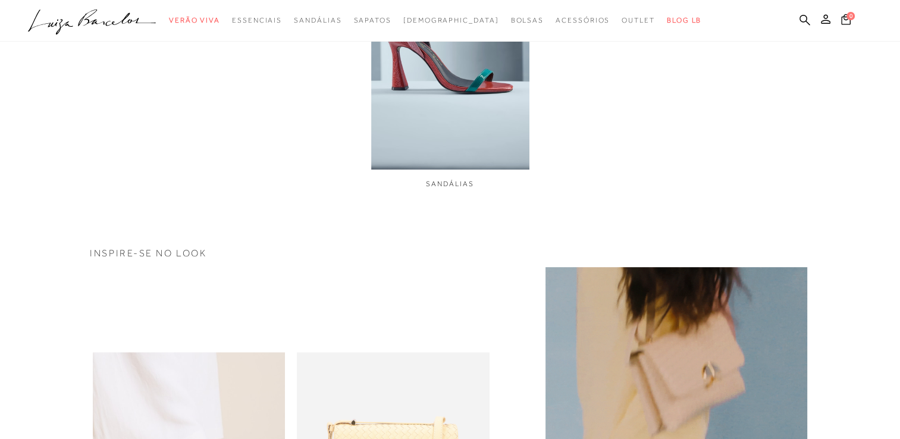 The height and width of the screenshot is (439, 900). Describe the element at coordinates (257, 20) in the screenshot. I see `span: Essenciais` at that location.